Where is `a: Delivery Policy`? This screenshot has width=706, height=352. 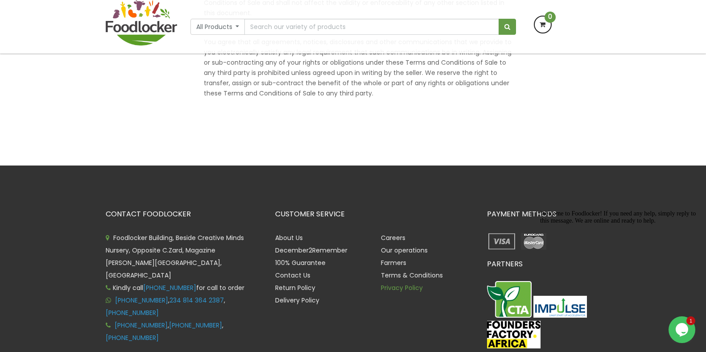 a: Delivery Policy is located at coordinates (297, 300).